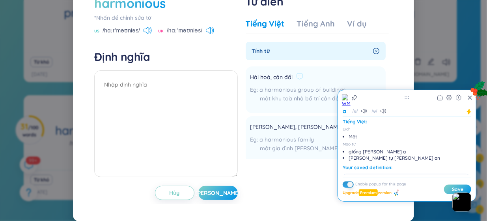 This screenshot has width=487, height=221. What do you see at coordinates (272, 77) in the screenshot?
I see `span: Hài hoà, cân đối` at bounding box center [272, 77].